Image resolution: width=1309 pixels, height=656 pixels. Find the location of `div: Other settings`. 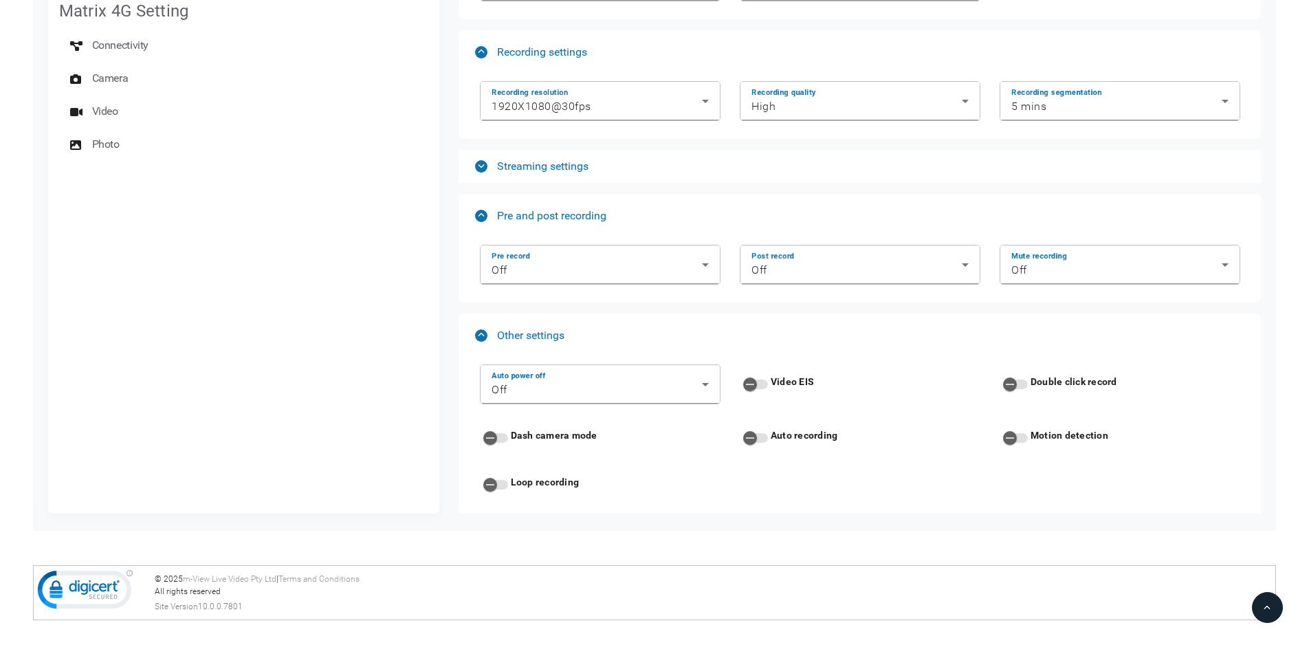

div: Other settings is located at coordinates (859, 437).